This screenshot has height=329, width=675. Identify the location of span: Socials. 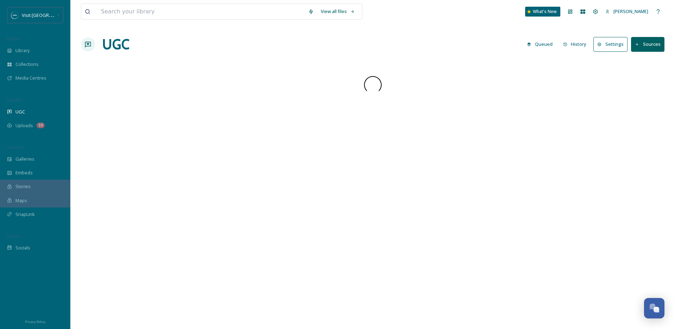
(23, 247).